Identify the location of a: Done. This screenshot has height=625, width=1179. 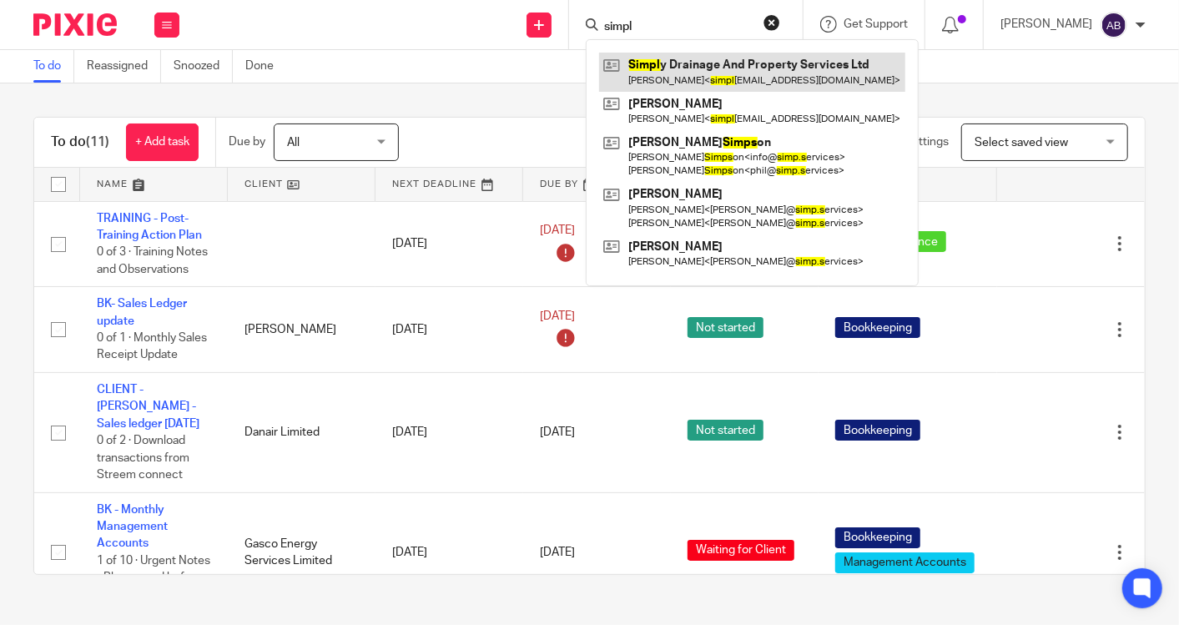
(265, 66).